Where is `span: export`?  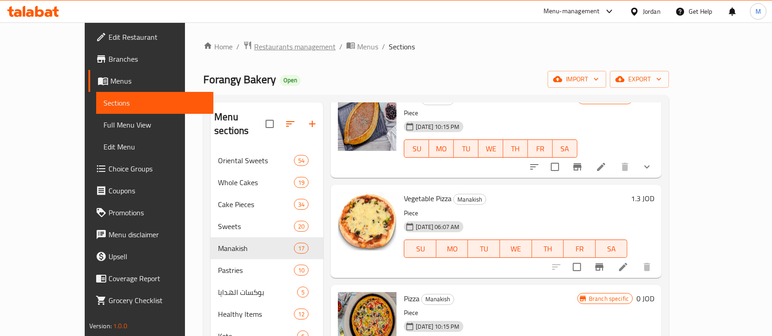 span: export is located at coordinates (639, 79).